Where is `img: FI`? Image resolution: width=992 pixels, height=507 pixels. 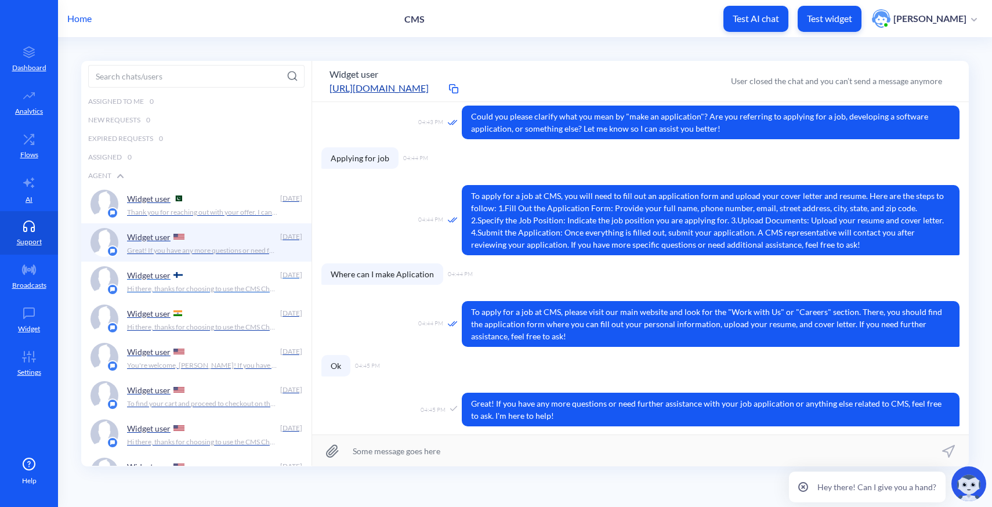 img: FI is located at coordinates (178, 275).